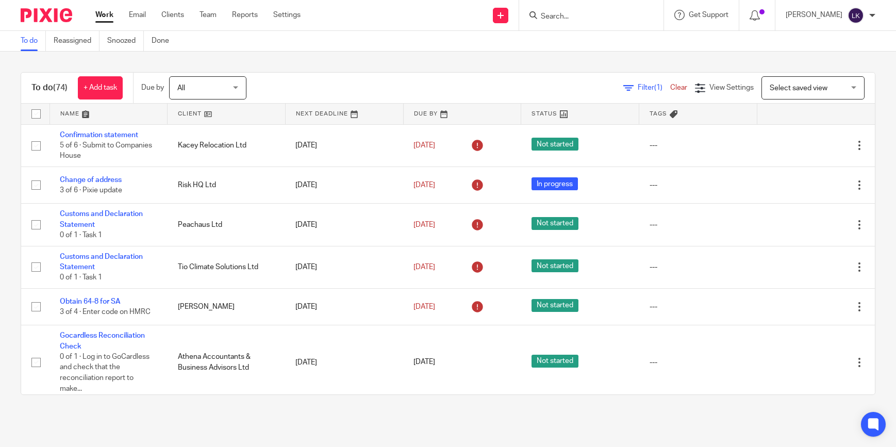 The width and height of the screenshot is (896, 447). I want to click on span: (74), so click(60, 88).